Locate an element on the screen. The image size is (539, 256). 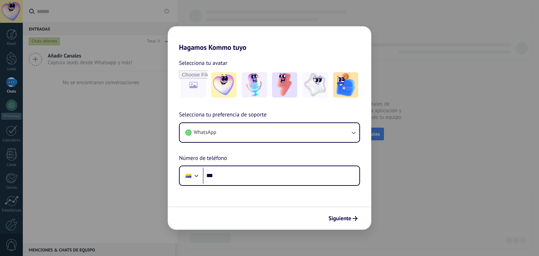
img: -2.jpeg is located at coordinates (254, 85).